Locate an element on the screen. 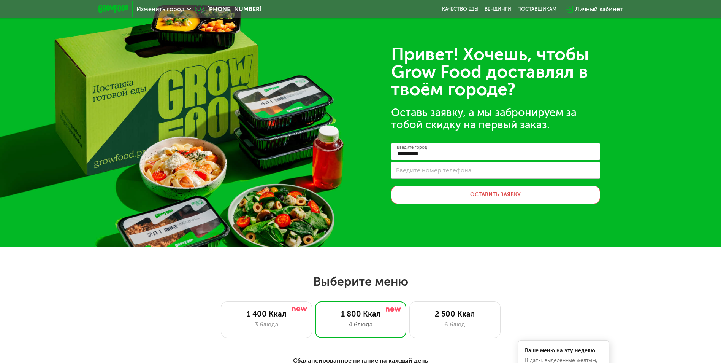 This screenshot has height=363, width=721. div: 2 500 Ккал is located at coordinates (455, 314).